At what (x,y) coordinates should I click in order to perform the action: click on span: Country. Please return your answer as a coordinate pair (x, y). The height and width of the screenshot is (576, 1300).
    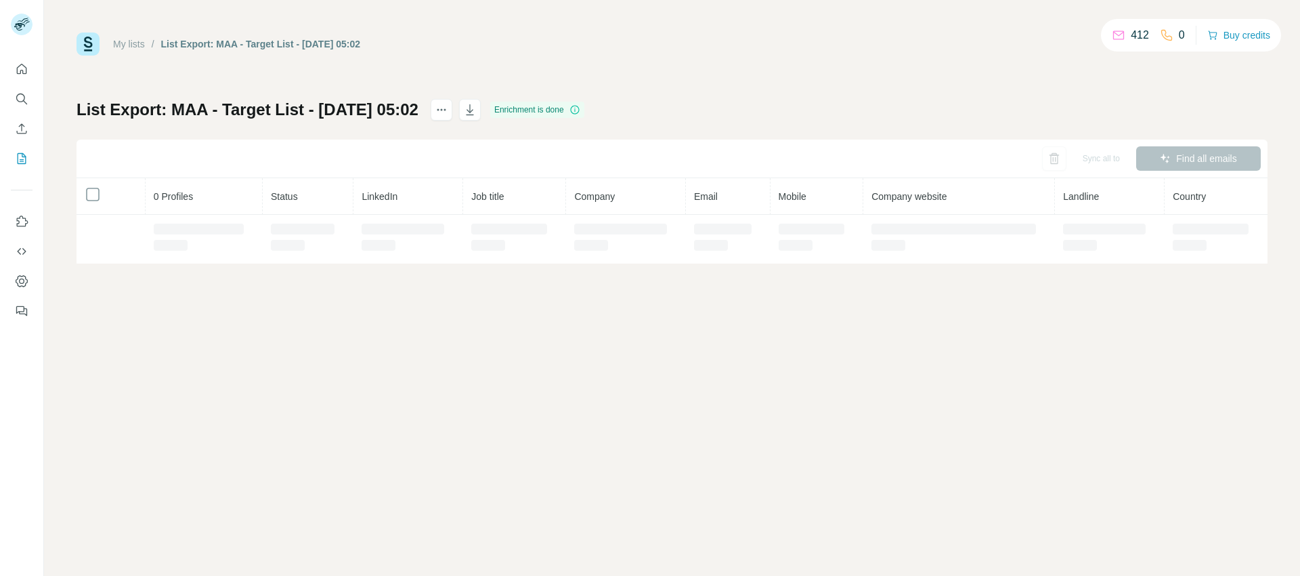
    Looking at the image, I should click on (1189, 196).